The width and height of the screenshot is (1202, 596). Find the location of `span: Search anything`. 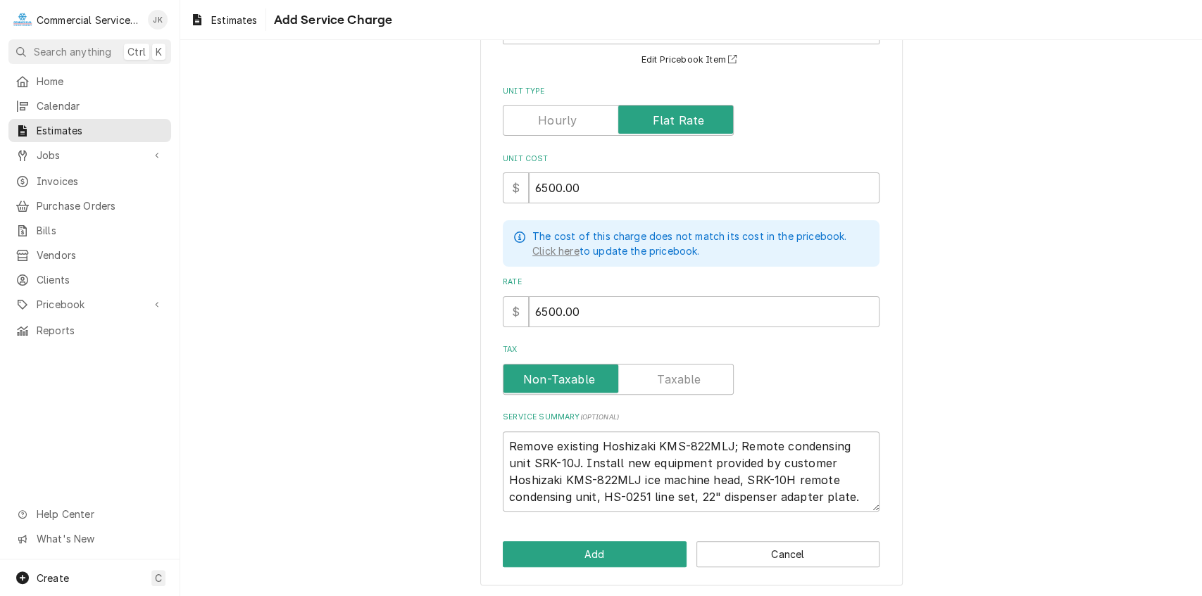

span: Search anything is located at coordinates (73, 51).